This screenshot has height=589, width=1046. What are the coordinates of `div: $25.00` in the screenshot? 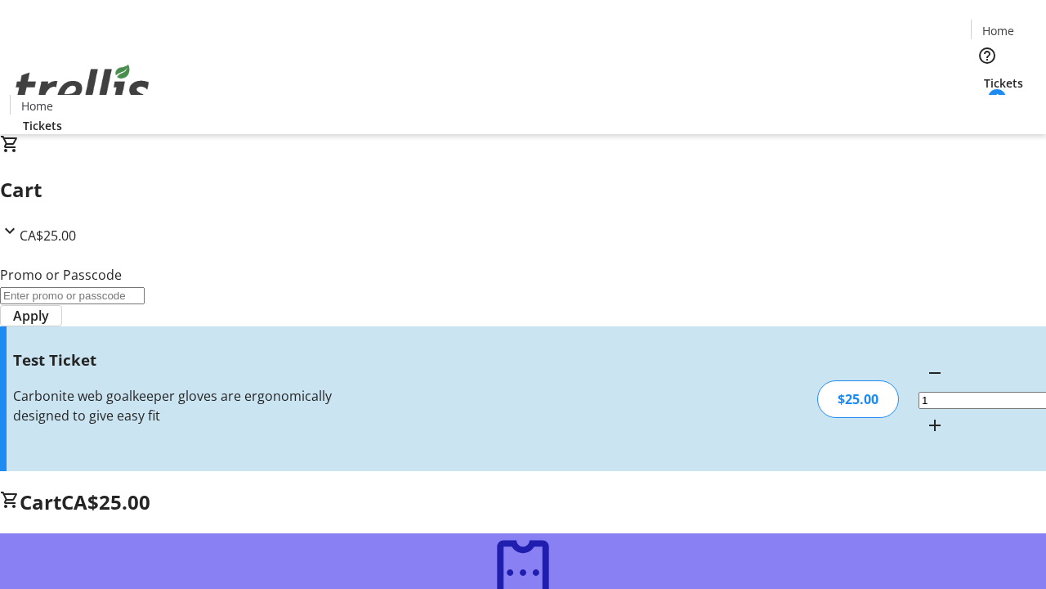 It's located at (858, 399).